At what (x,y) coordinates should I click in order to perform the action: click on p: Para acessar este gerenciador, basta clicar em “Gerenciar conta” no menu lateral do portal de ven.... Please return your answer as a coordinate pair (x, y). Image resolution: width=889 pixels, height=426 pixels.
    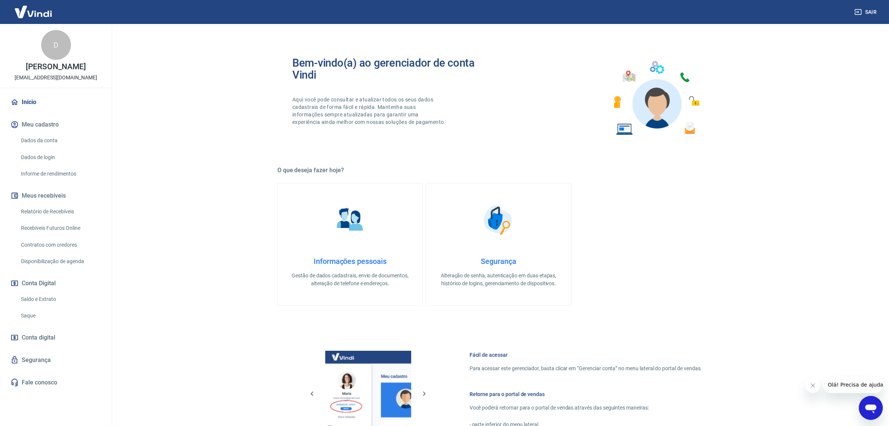
    Looking at the image, I should click on (586, 368).